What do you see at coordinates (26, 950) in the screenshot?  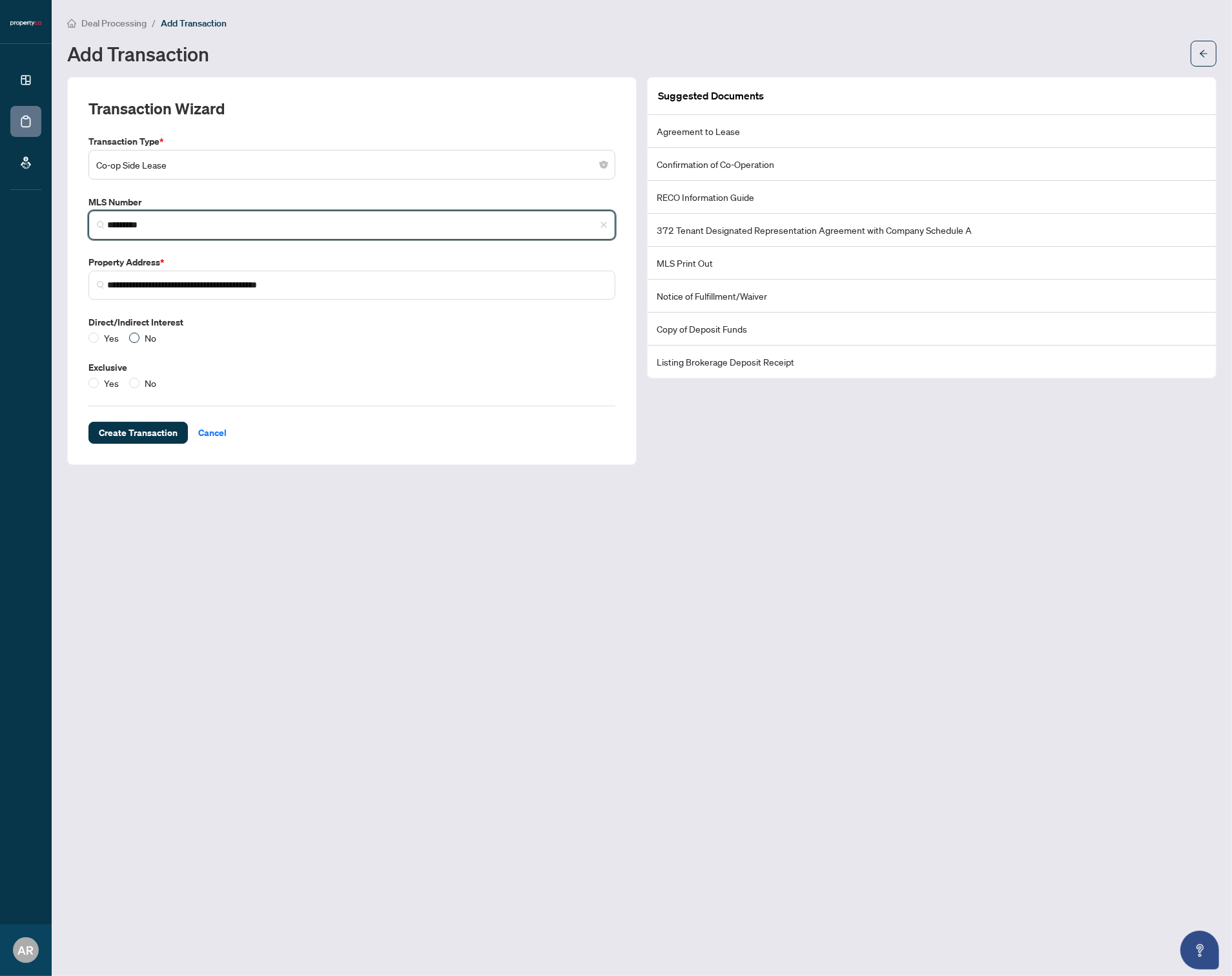 I see `span: AR` at bounding box center [26, 950].